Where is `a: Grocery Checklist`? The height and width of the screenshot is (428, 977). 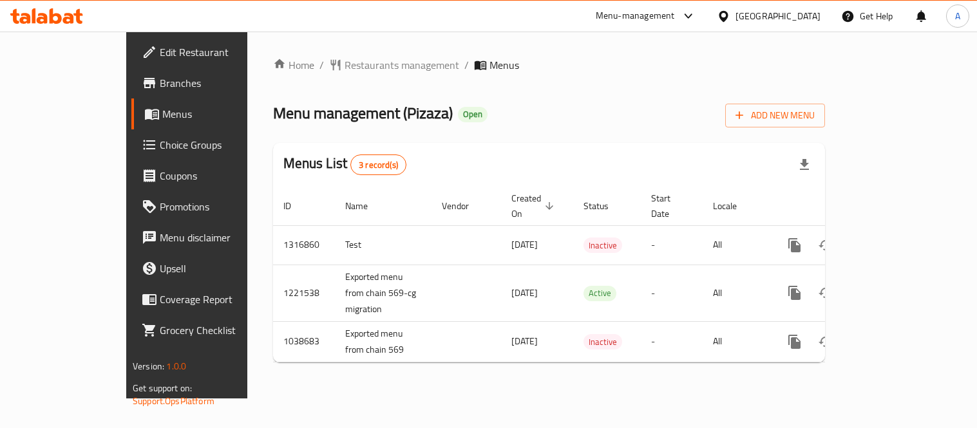
a: Grocery Checklist is located at coordinates (210, 330).